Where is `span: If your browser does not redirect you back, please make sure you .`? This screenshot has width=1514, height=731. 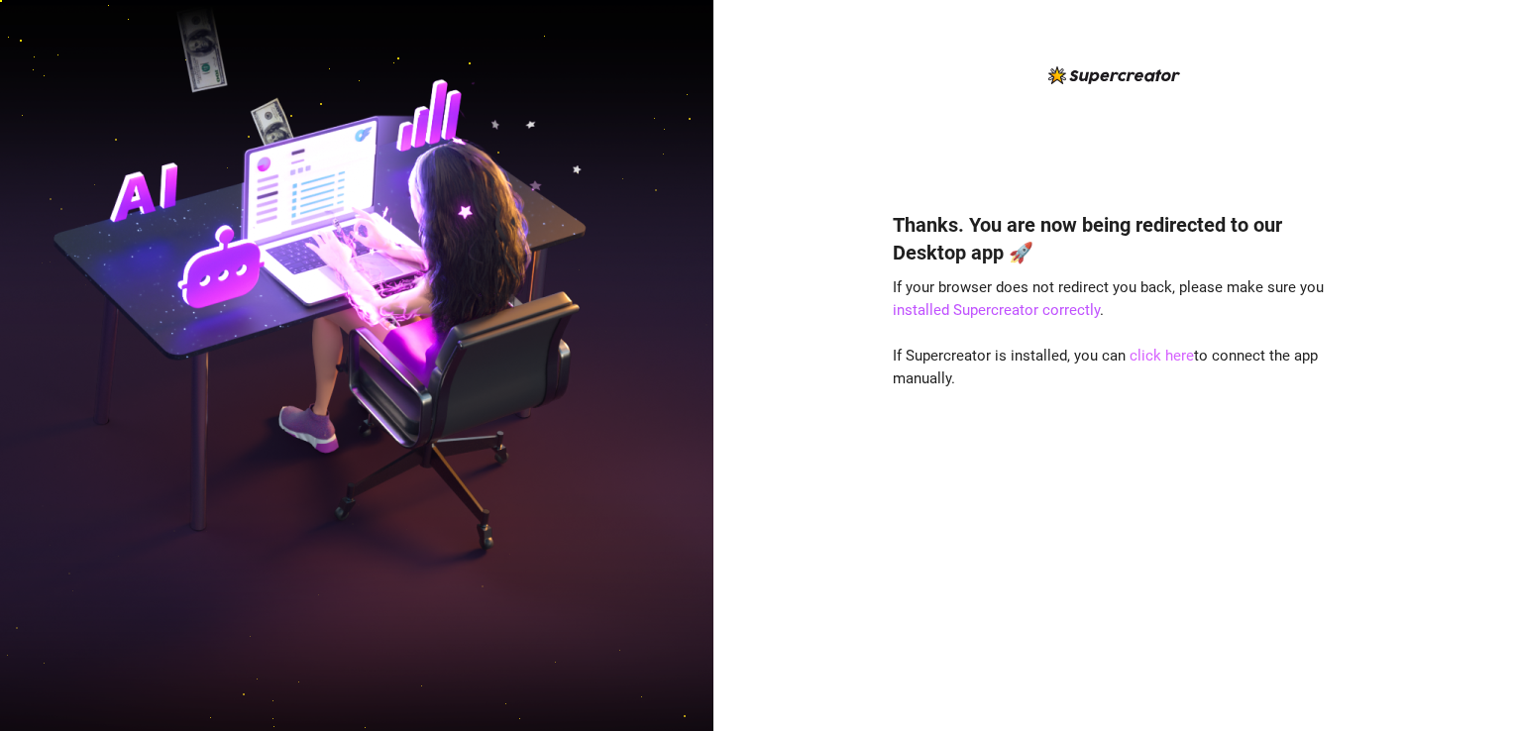
span: If your browser does not redirect you back, please make sure you . is located at coordinates (1108, 299).